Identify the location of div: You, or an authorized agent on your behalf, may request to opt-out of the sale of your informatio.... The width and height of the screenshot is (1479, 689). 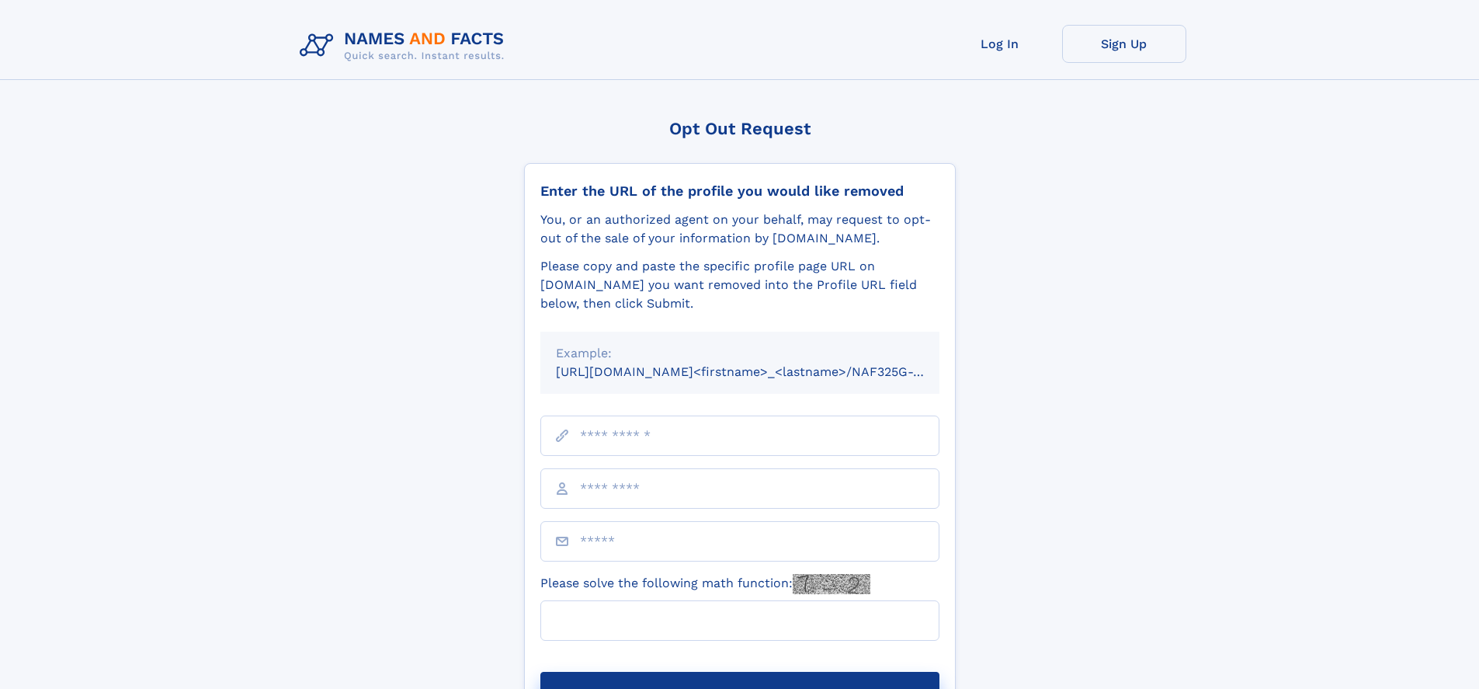
(740, 229).